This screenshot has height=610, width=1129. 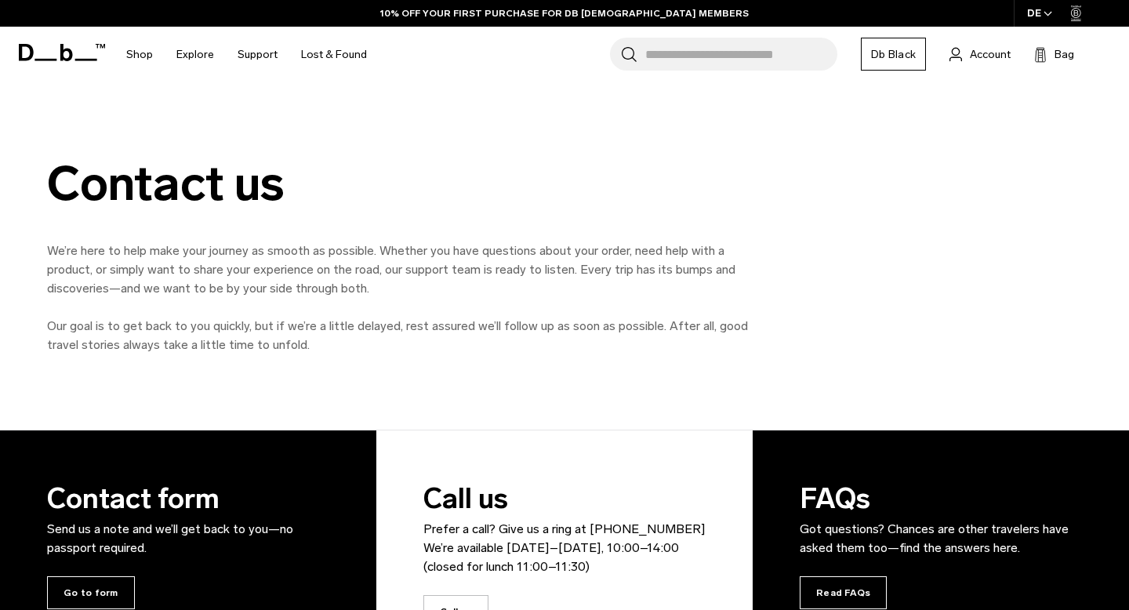 What do you see at coordinates (400, 336) in the screenshot?
I see `p: Our goal is to get back to you quickly, but if we’re a little delayed, rest assured we’ll follow ...` at bounding box center [400, 336].